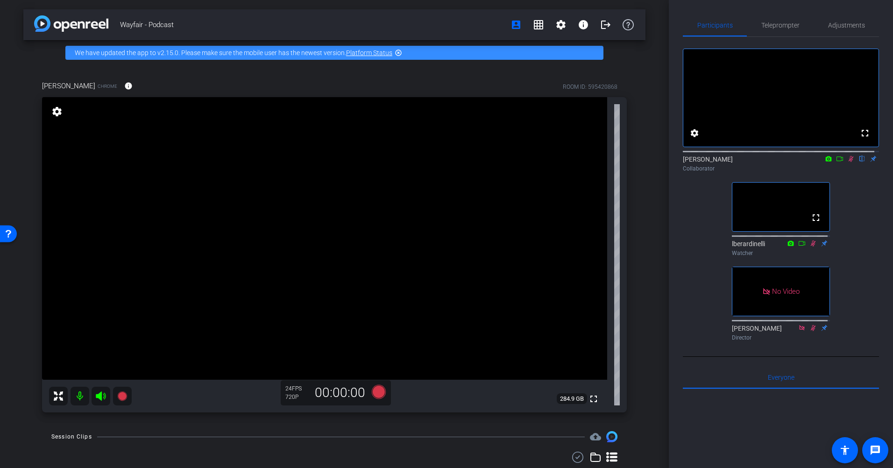 The width and height of the screenshot is (893, 468). What do you see at coordinates (781, 338) in the screenshot?
I see `div: Director` at bounding box center [781, 338].